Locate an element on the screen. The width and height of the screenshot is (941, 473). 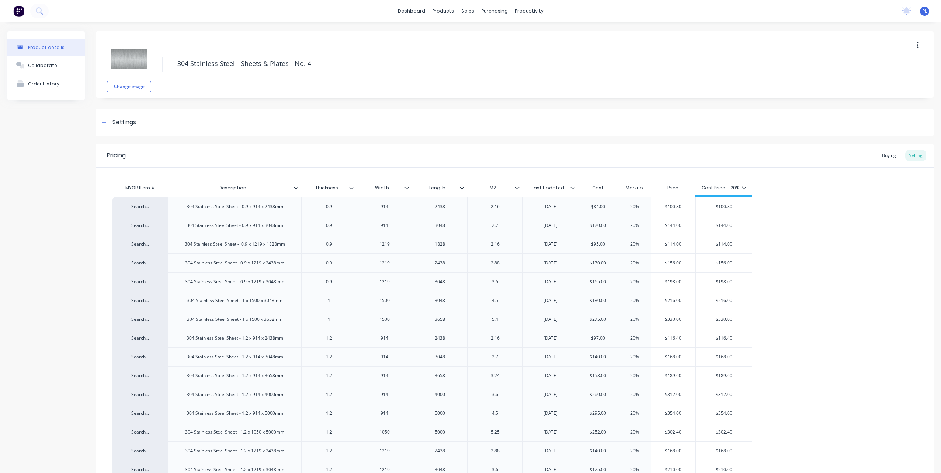
div: $156.00 is located at coordinates (724, 263).